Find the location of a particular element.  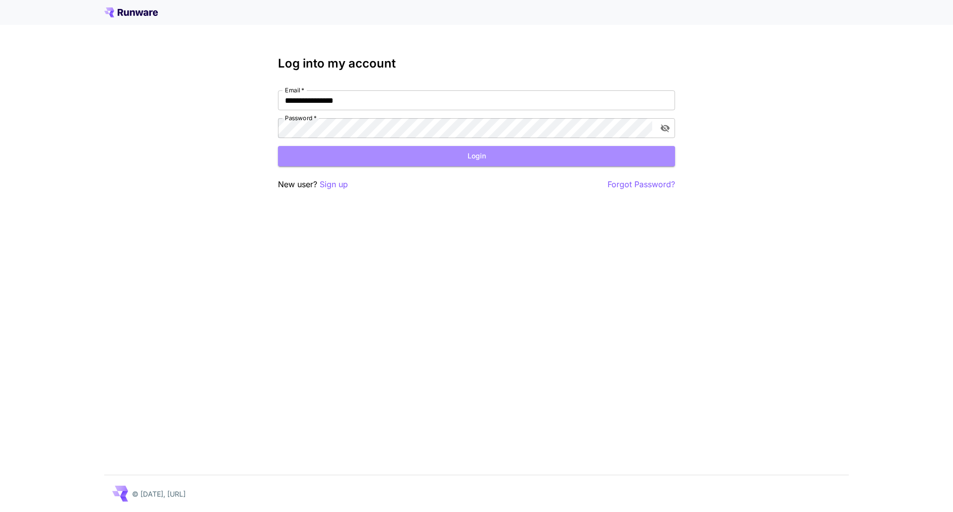

h3: Log into my account is located at coordinates (476, 64).